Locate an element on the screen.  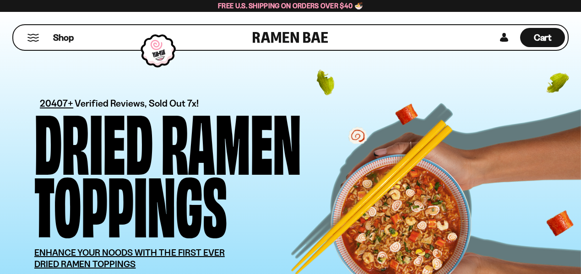
span: Shop is located at coordinates (63, 38).